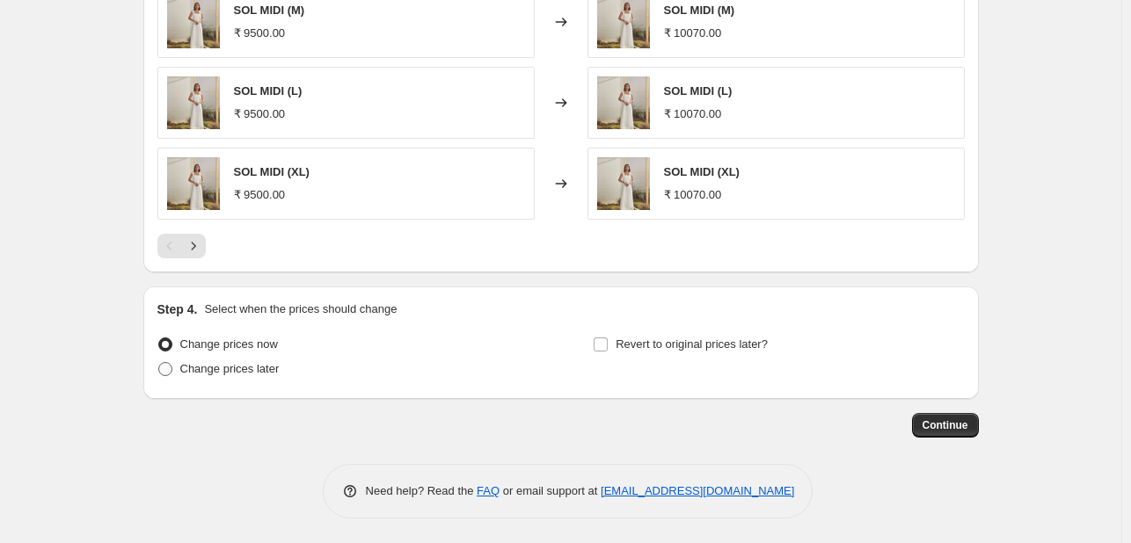 The height and width of the screenshot is (543, 1131). I want to click on span: Revert to original prices later?, so click(691, 344).